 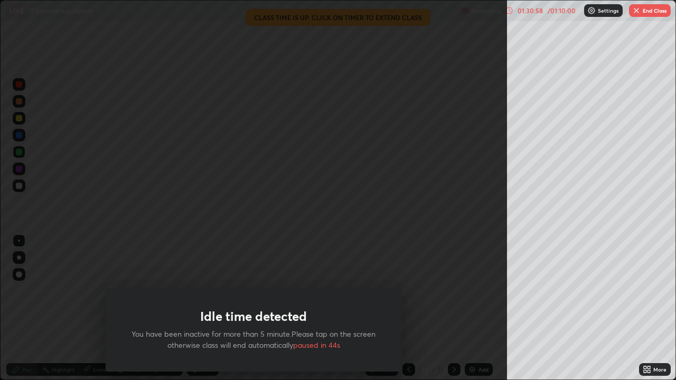 I want to click on div: More, so click(x=659, y=370).